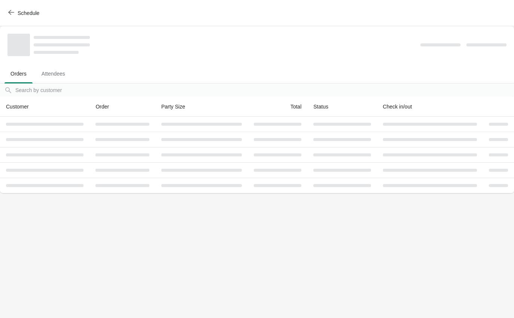 This screenshot has width=514, height=318. Describe the element at coordinates (28, 13) in the screenshot. I see `span: Schedule` at that location.